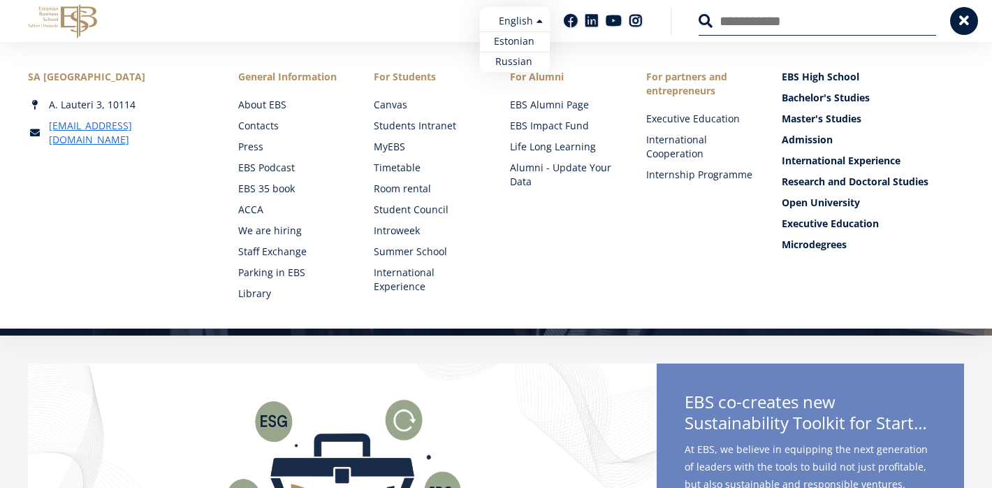  I want to click on a: Summer School, so click(427, 251).